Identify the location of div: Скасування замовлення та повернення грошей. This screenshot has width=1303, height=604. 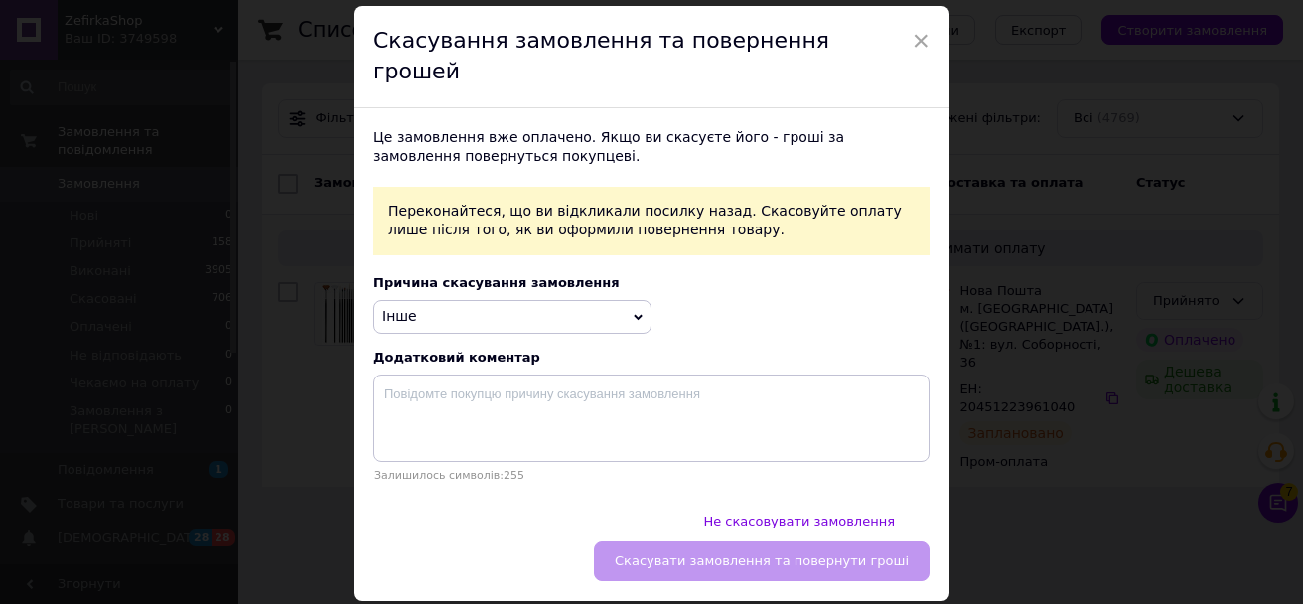
(651, 57).